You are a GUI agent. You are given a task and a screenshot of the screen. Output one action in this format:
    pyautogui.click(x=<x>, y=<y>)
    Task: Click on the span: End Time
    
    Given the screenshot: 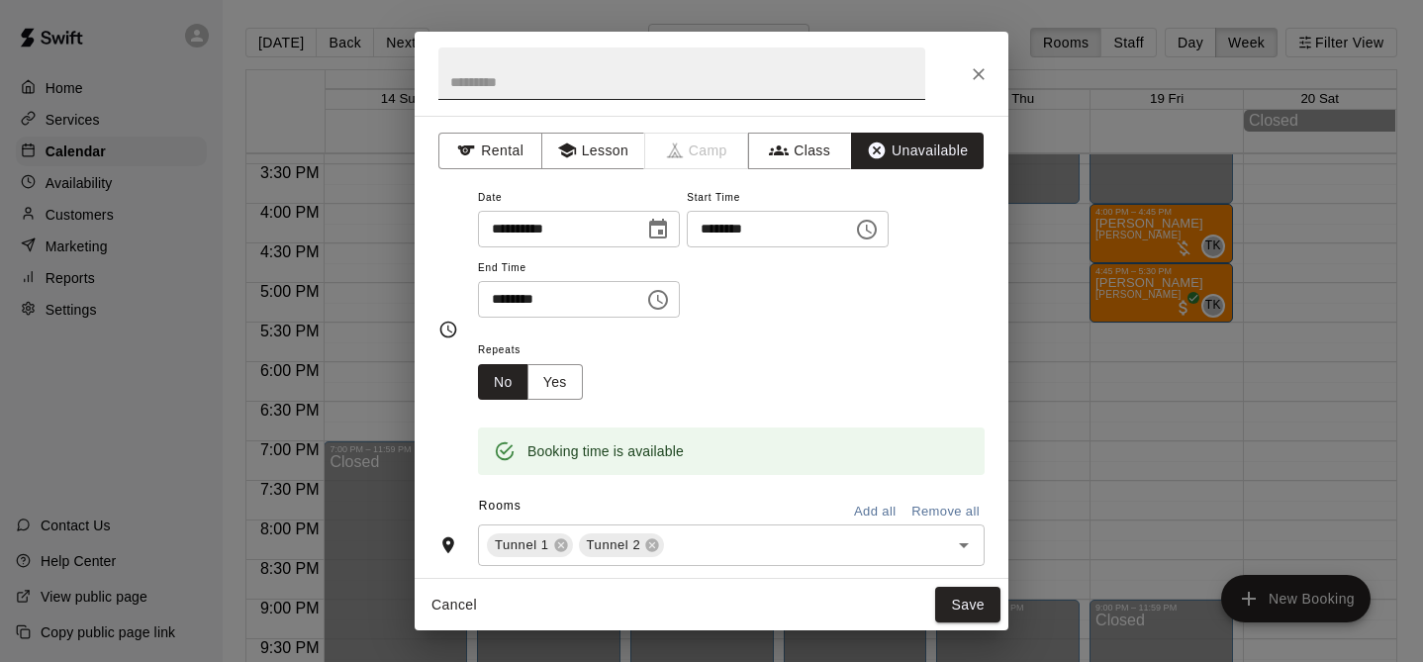 What is the action you would take?
    pyautogui.click(x=579, y=268)
    